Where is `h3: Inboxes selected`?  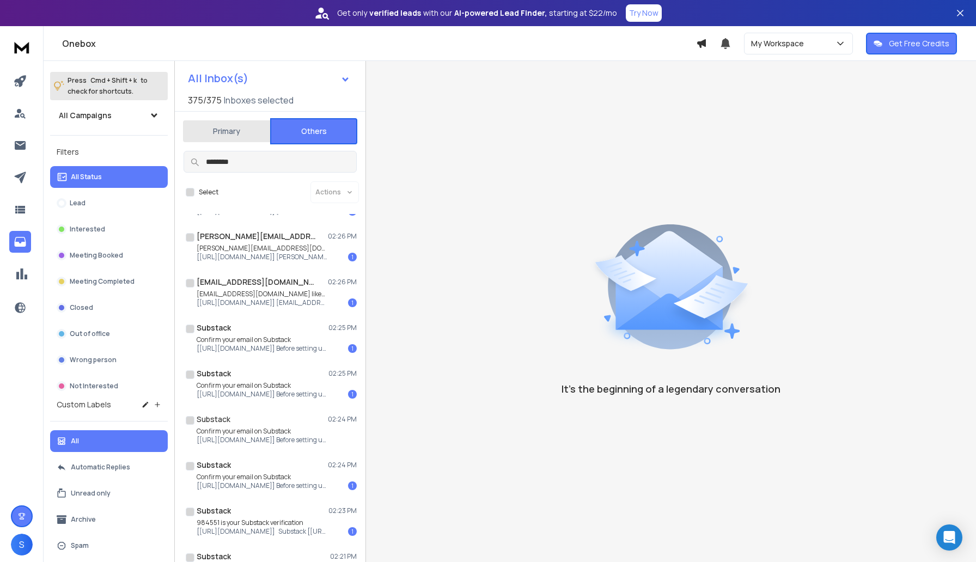
h3: Inboxes selected is located at coordinates (259, 100).